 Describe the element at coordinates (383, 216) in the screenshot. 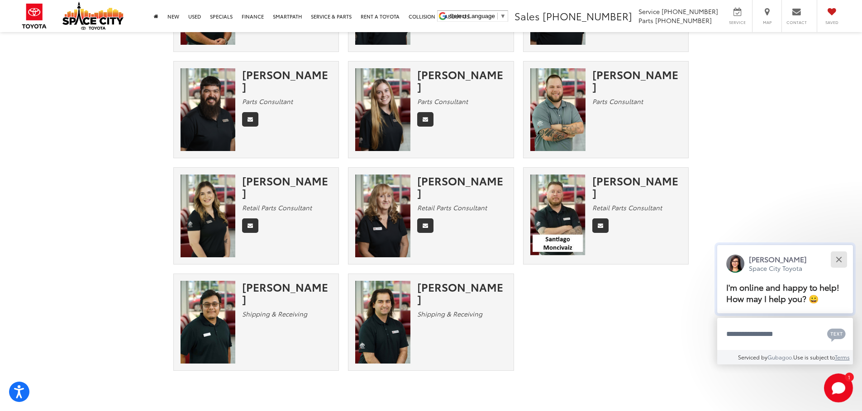

I see `img: Linda Meads` at that location.